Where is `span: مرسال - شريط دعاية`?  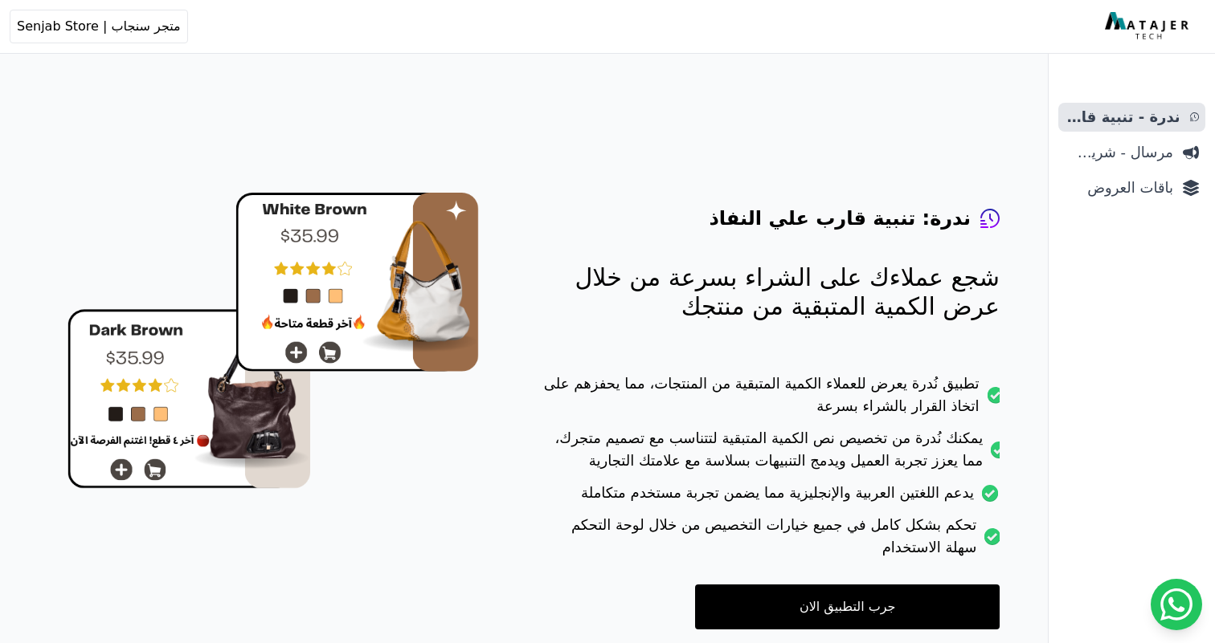
span: مرسال - شريط دعاية is located at coordinates (1118, 153).